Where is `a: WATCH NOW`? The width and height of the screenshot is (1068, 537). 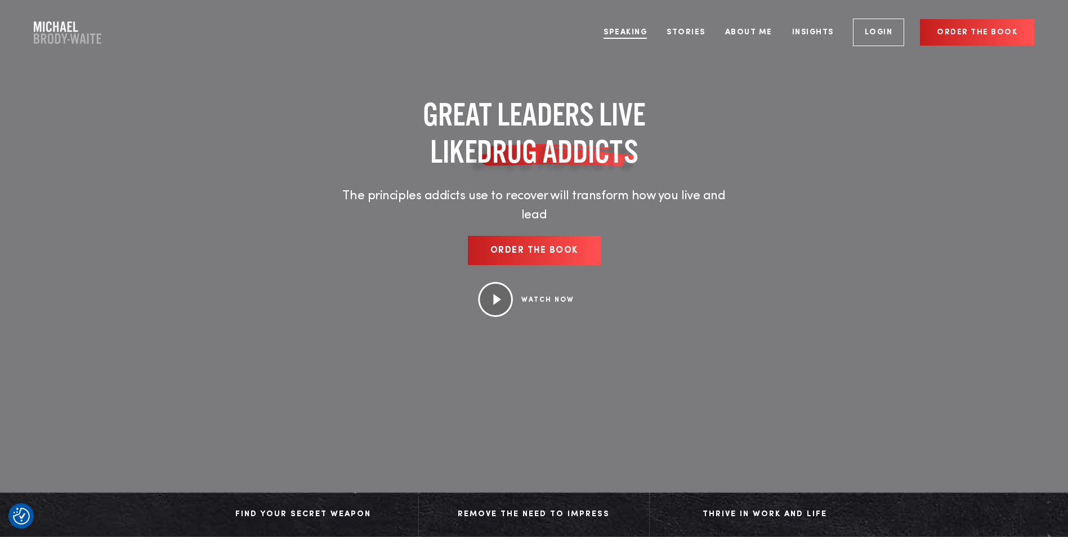
a: WATCH NOW is located at coordinates (548, 300).